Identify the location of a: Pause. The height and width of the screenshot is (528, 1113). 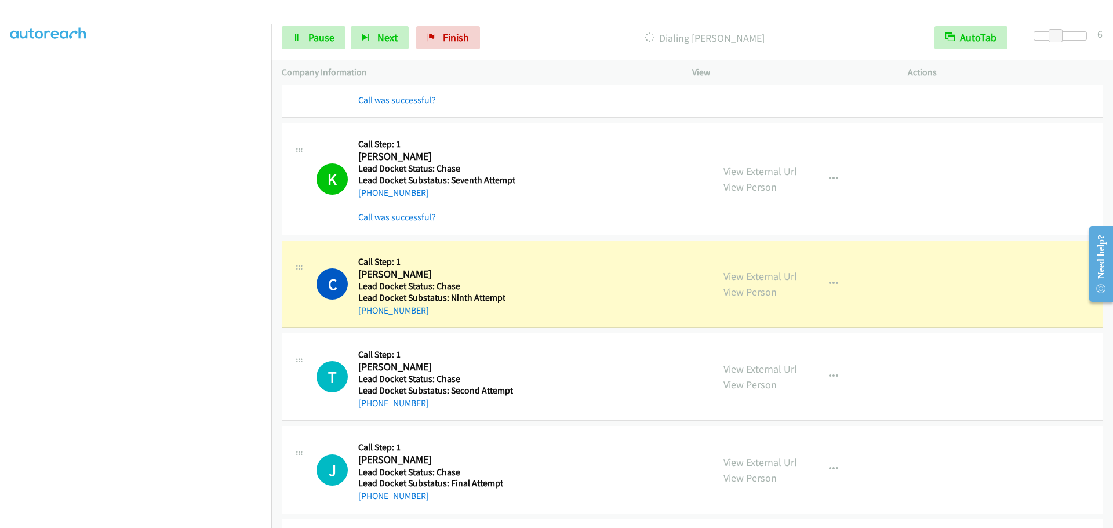
(314, 38).